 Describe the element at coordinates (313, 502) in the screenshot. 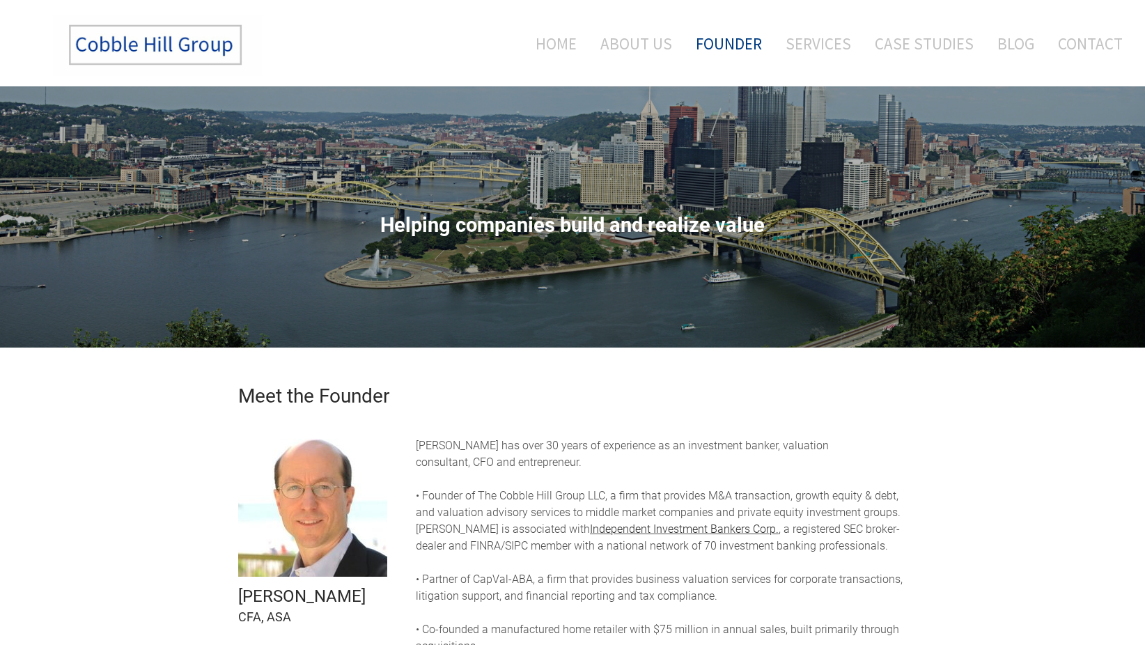

I see `img: Picture` at that location.